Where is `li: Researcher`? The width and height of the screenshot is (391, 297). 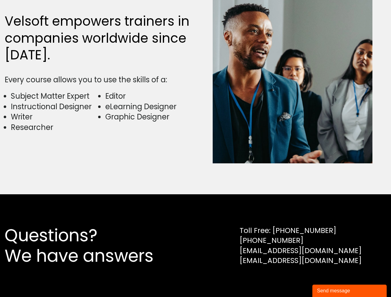 li: Researcher is located at coordinates (54, 128).